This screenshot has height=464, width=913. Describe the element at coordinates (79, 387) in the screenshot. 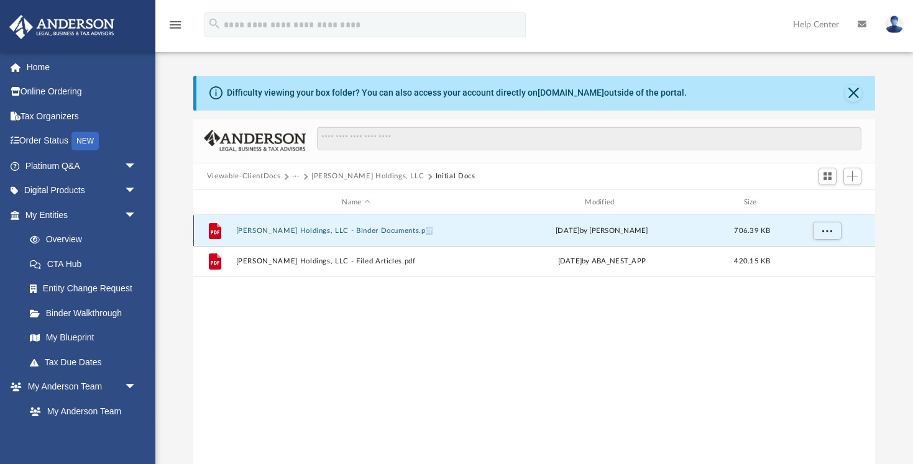

I see `a: My Anderson Teamarrow_drop_down` at that location.